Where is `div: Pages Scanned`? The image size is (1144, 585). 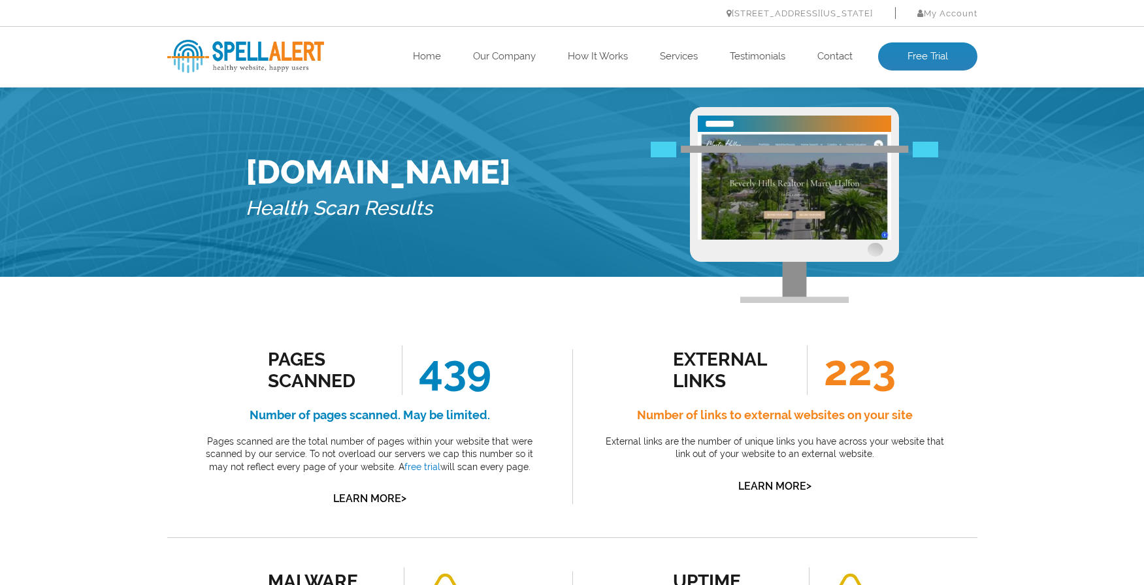
div: Pages Scanned is located at coordinates (327, 370).